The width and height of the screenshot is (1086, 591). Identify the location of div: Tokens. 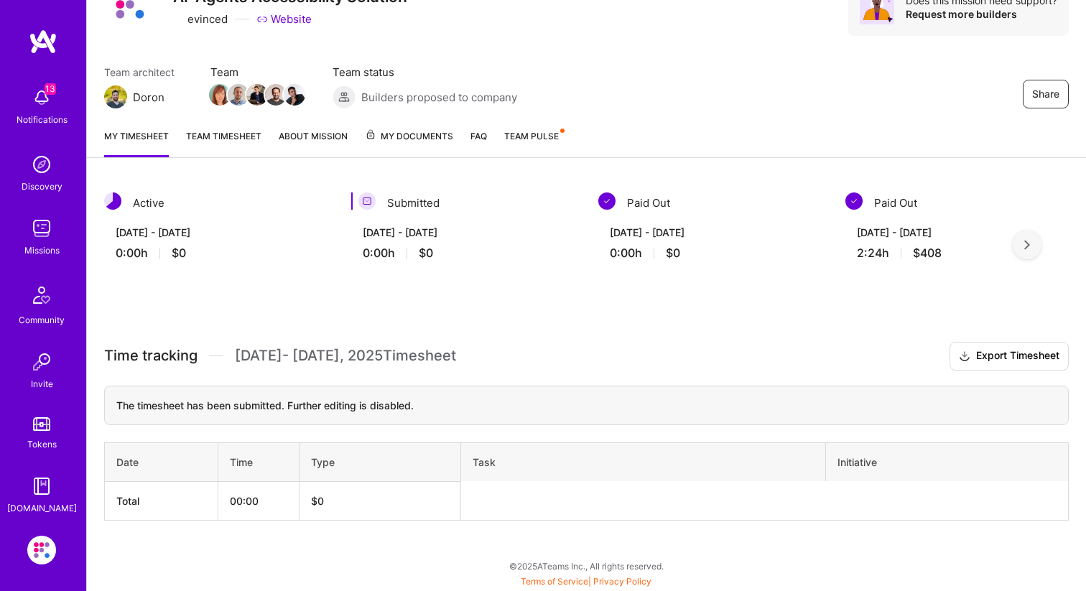
(42, 444).